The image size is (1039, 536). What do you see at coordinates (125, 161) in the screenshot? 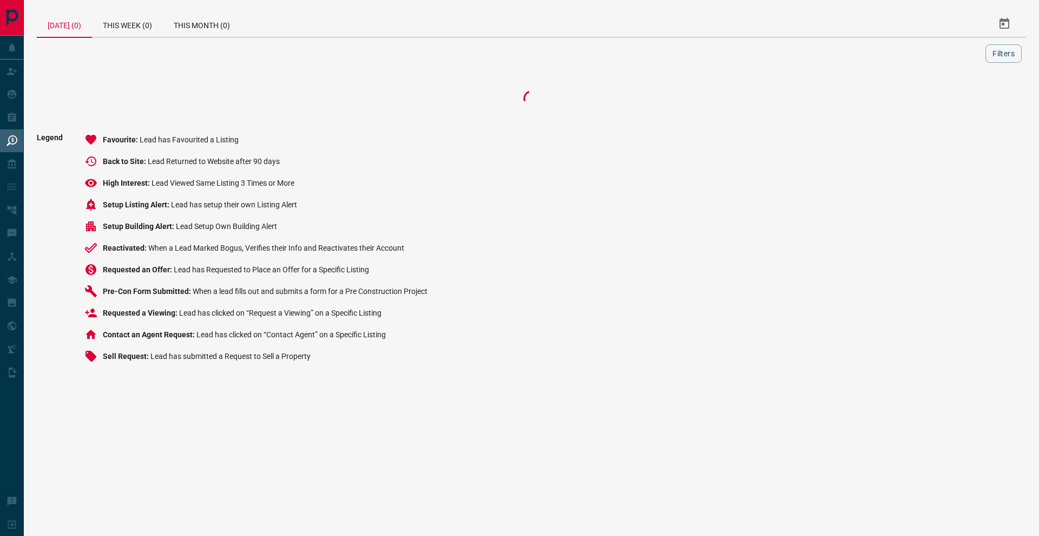
I see `span: Back to Site` at bounding box center [125, 161].